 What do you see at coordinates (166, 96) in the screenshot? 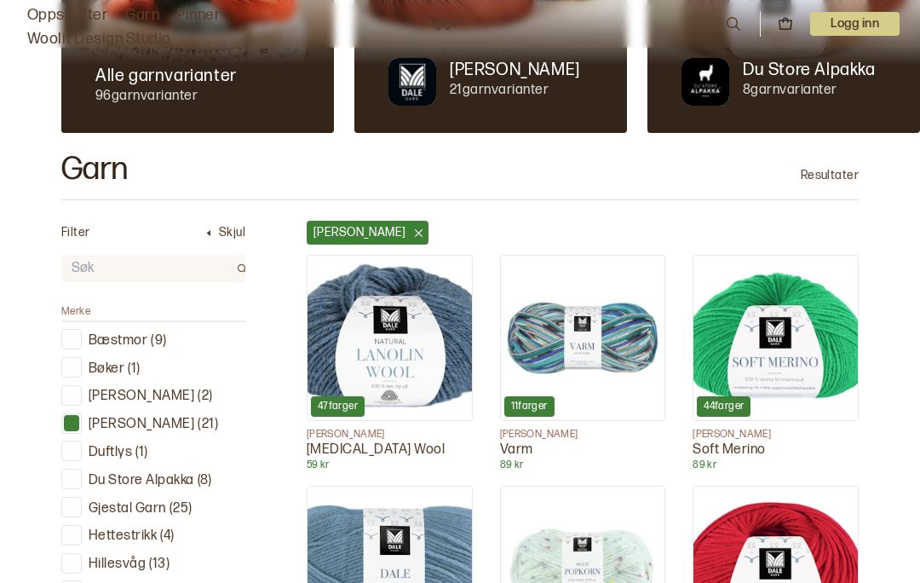
I see `p: 96 garnvarianter` at bounding box center [166, 96].